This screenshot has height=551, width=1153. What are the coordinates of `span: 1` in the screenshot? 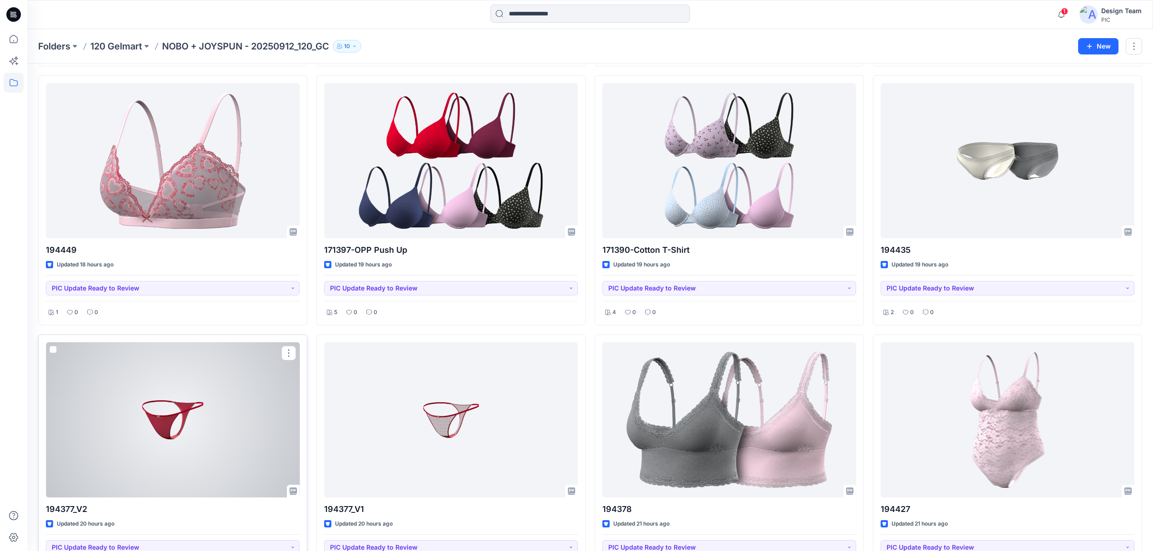 It's located at (1065, 11).